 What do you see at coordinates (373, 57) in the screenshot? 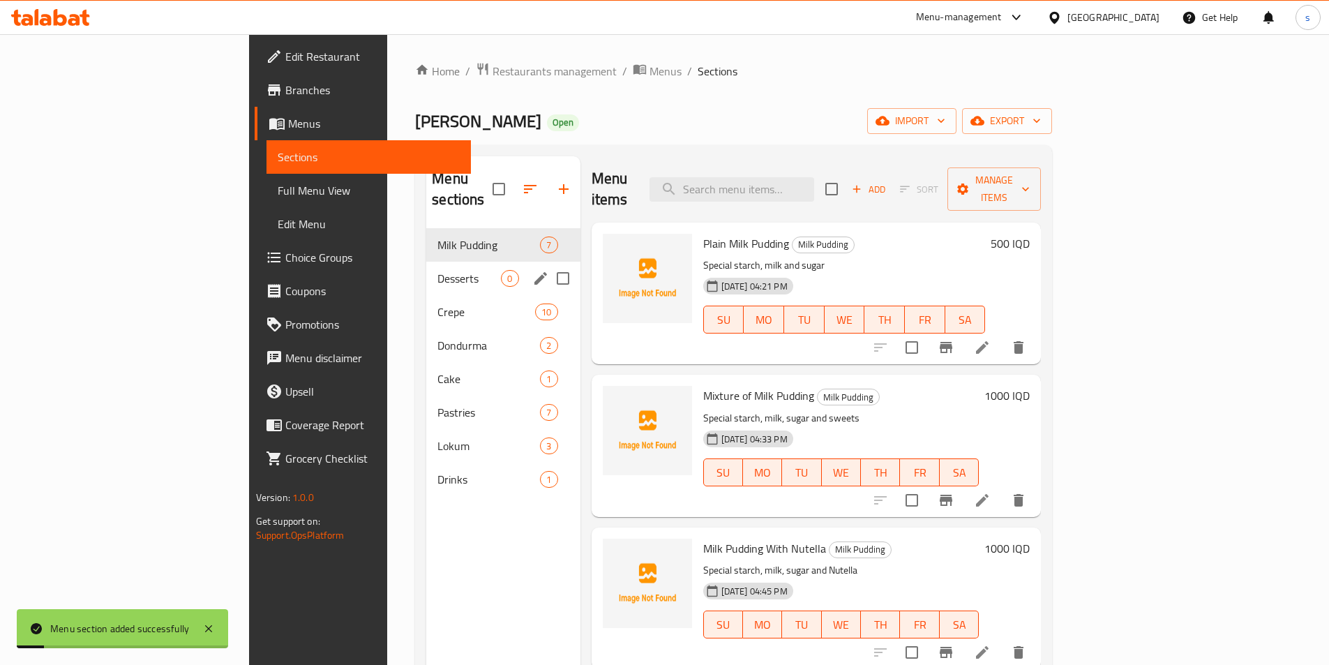
I see `span: Edit Restaurant` at bounding box center [373, 57].